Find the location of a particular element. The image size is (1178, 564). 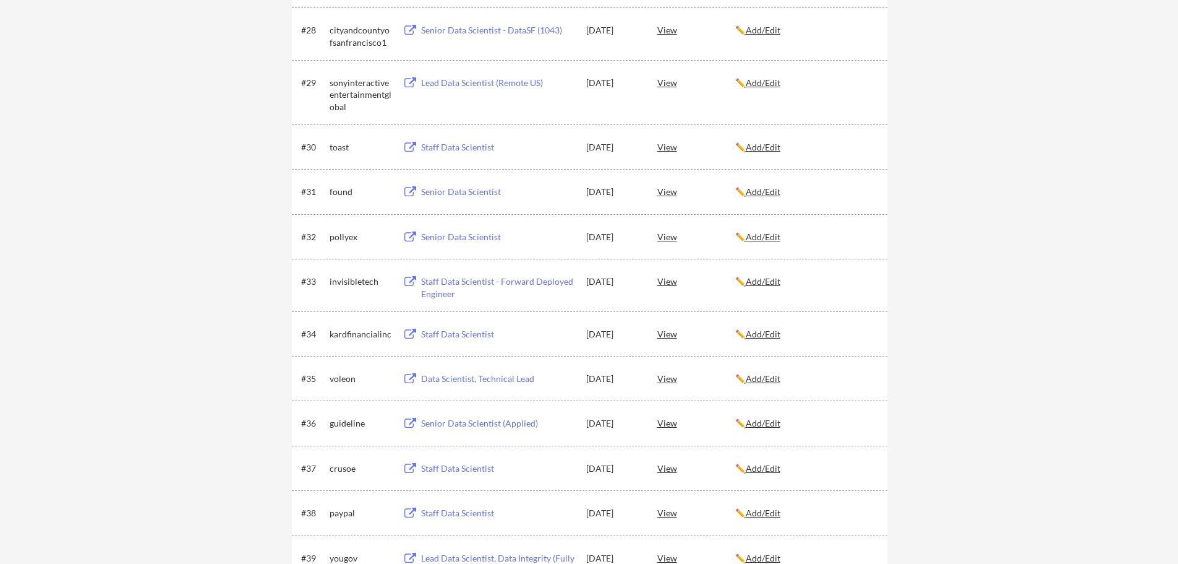

div: Lead Data Scientist (Remote US) is located at coordinates (498, 83).